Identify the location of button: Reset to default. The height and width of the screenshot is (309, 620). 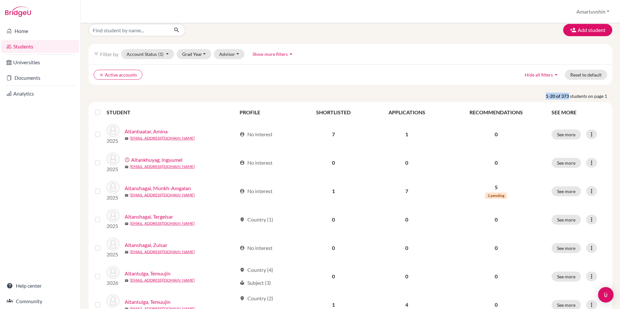
(586, 75).